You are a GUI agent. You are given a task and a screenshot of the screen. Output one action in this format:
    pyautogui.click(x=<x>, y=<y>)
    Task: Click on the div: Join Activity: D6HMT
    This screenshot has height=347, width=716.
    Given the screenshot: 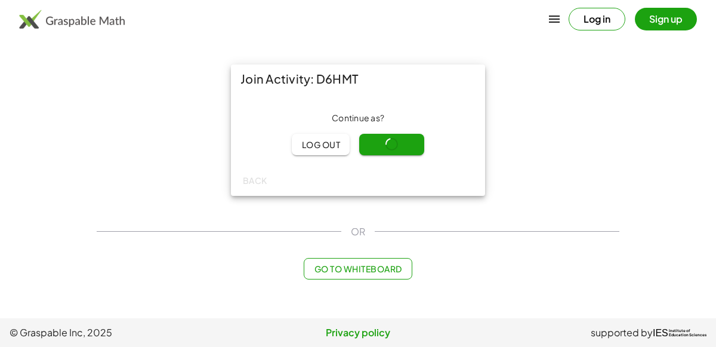 What is the action you would take?
    pyautogui.click(x=358, y=79)
    